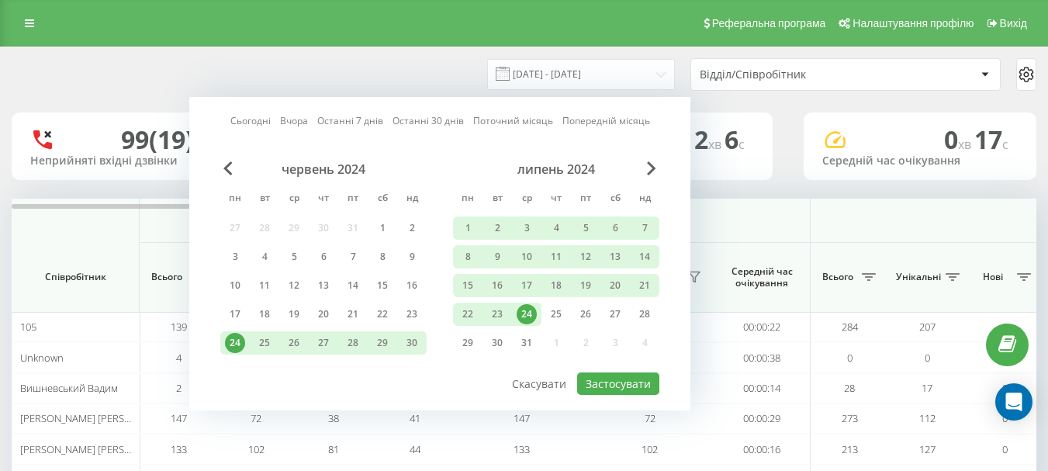 The image size is (1048, 471). I want to click on div: ср 17 лип 2024 р., so click(527, 285).